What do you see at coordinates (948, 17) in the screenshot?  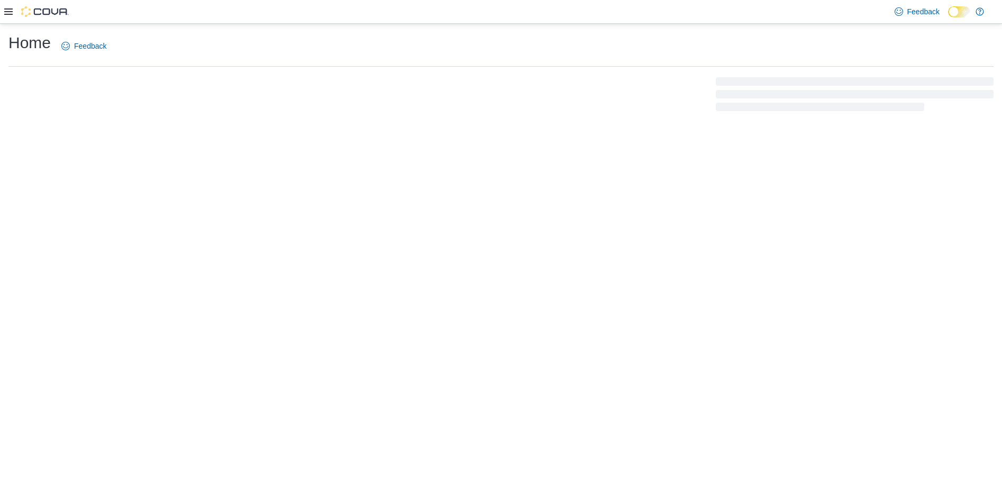 I see `span: Dark Mode` at bounding box center [948, 17].